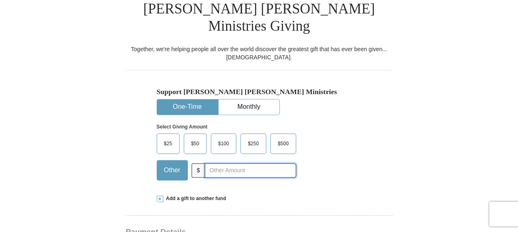  What do you see at coordinates (253, 144) in the screenshot?
I see `span: $250` at bounding box center [253, 144].